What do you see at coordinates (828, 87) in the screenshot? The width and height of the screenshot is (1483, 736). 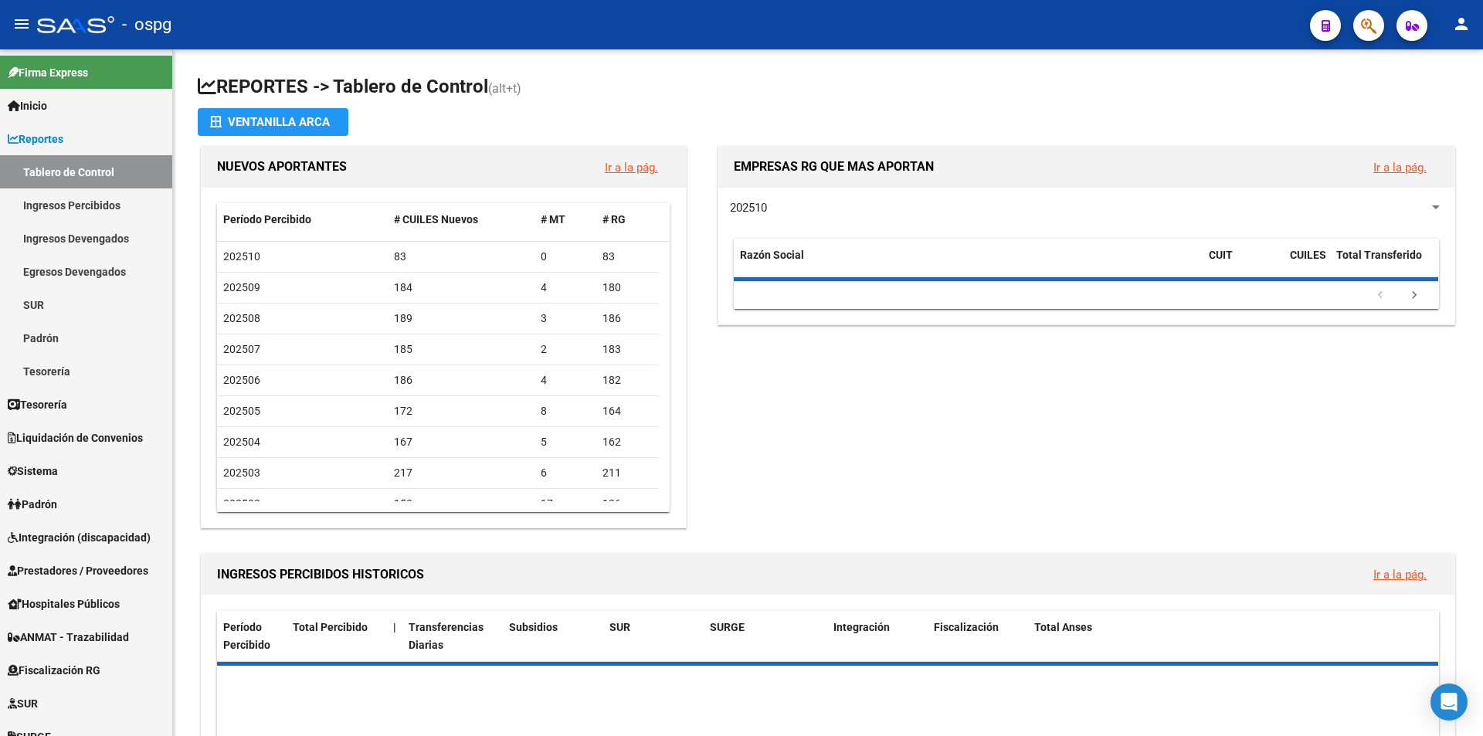 I see `h1: REPORTES -> Tablero de Control` at bounding box center [828, 87].